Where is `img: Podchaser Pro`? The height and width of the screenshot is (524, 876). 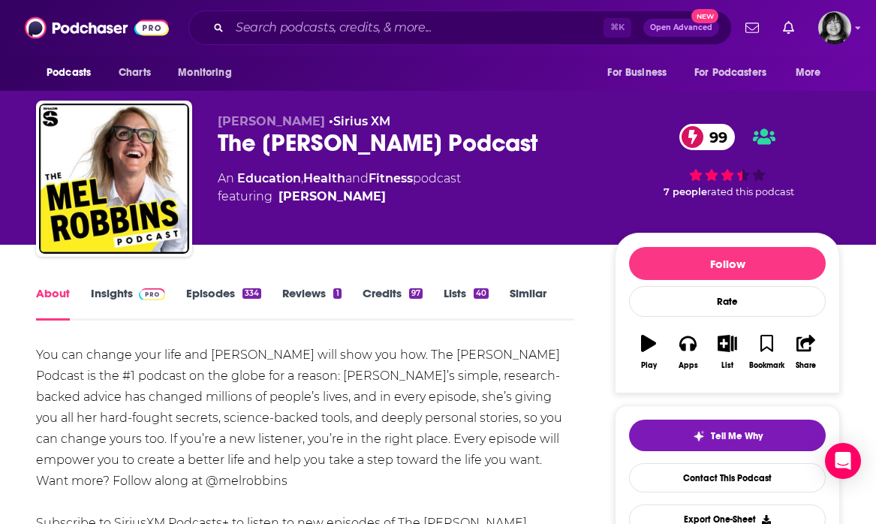
img: Podchaser Pro is located at coordinates (152, 294).